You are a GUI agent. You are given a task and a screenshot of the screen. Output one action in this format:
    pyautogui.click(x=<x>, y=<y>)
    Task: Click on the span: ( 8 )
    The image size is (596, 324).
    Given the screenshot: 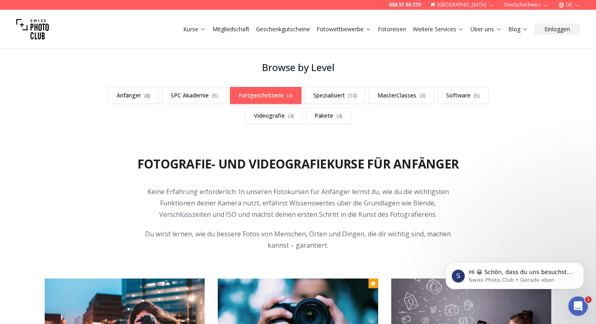 What is the action you would take?
    pyautogui.click(x=147, y=96)
    